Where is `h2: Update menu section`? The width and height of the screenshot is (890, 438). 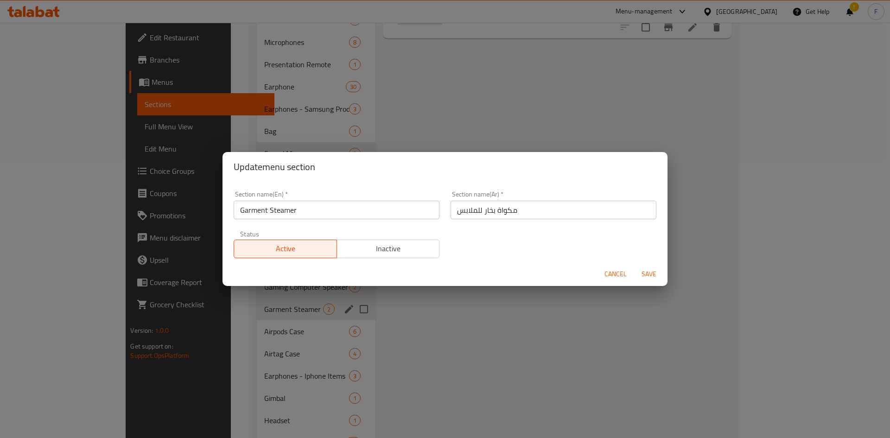 h2: Update menu section is located at coordinates (445, 167).